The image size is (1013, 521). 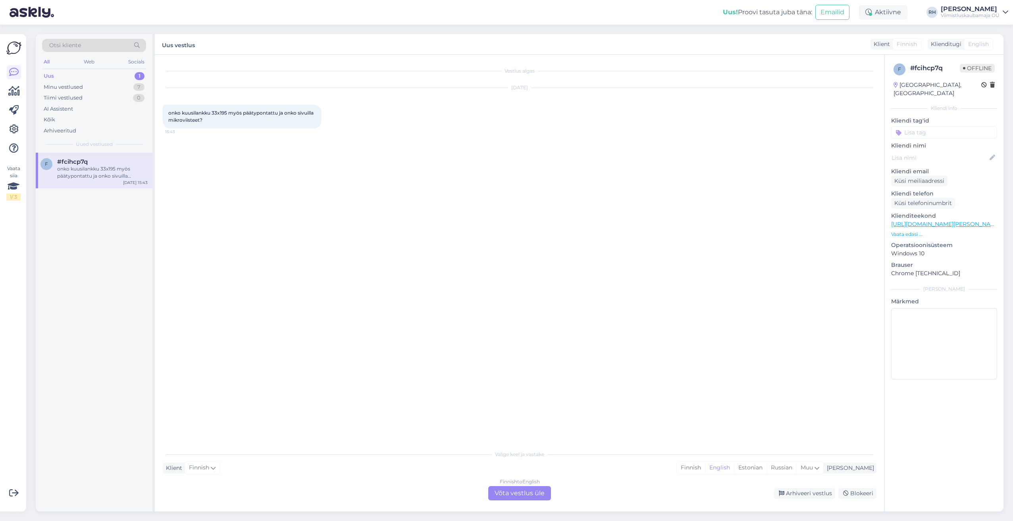 I want to click on span: #fcihcp7q, so click(x=72, y=162).